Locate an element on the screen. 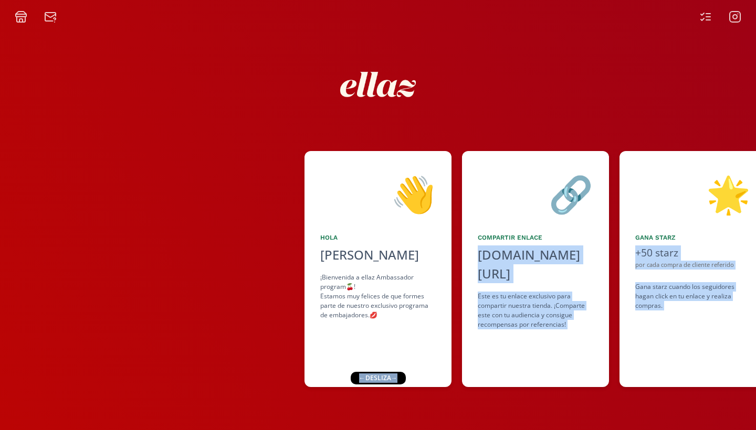 This screenshot has width=756, height=430. div: por cada compra de cliente referido is located at coordinates (693, 265).